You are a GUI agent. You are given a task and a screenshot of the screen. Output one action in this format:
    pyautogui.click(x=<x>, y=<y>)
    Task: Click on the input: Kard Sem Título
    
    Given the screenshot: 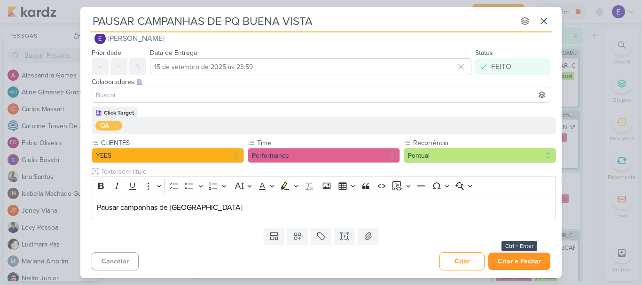 What is the action you would take?
    pyautogui.click(x=302, y=21)
    